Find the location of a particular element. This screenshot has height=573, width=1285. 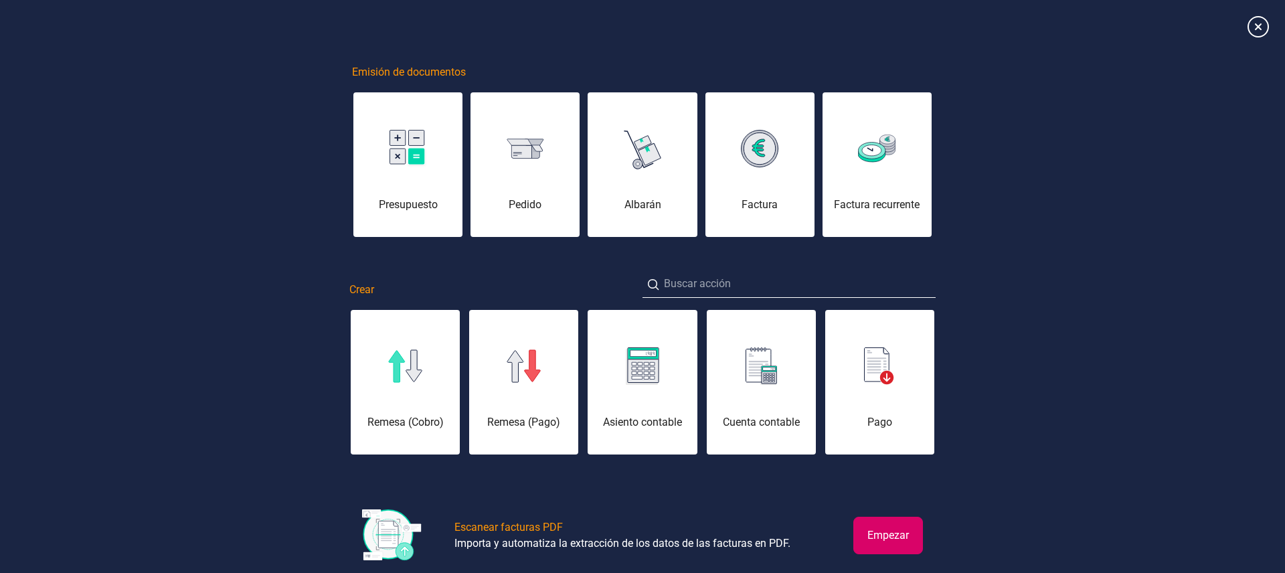

img: img-factura.svg is located at coordinates (760, 149).